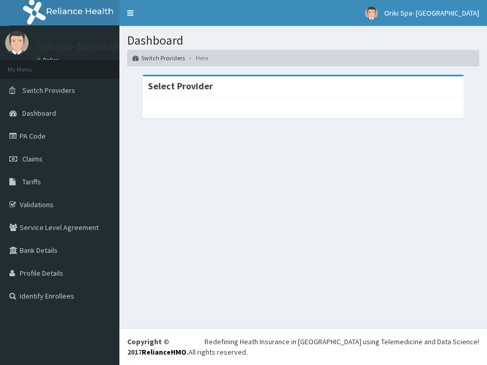  What do you see at coordinates (303, 346) in the screenshot?
I see `footer: All rights reserved.` at bounding box center [303, 346].